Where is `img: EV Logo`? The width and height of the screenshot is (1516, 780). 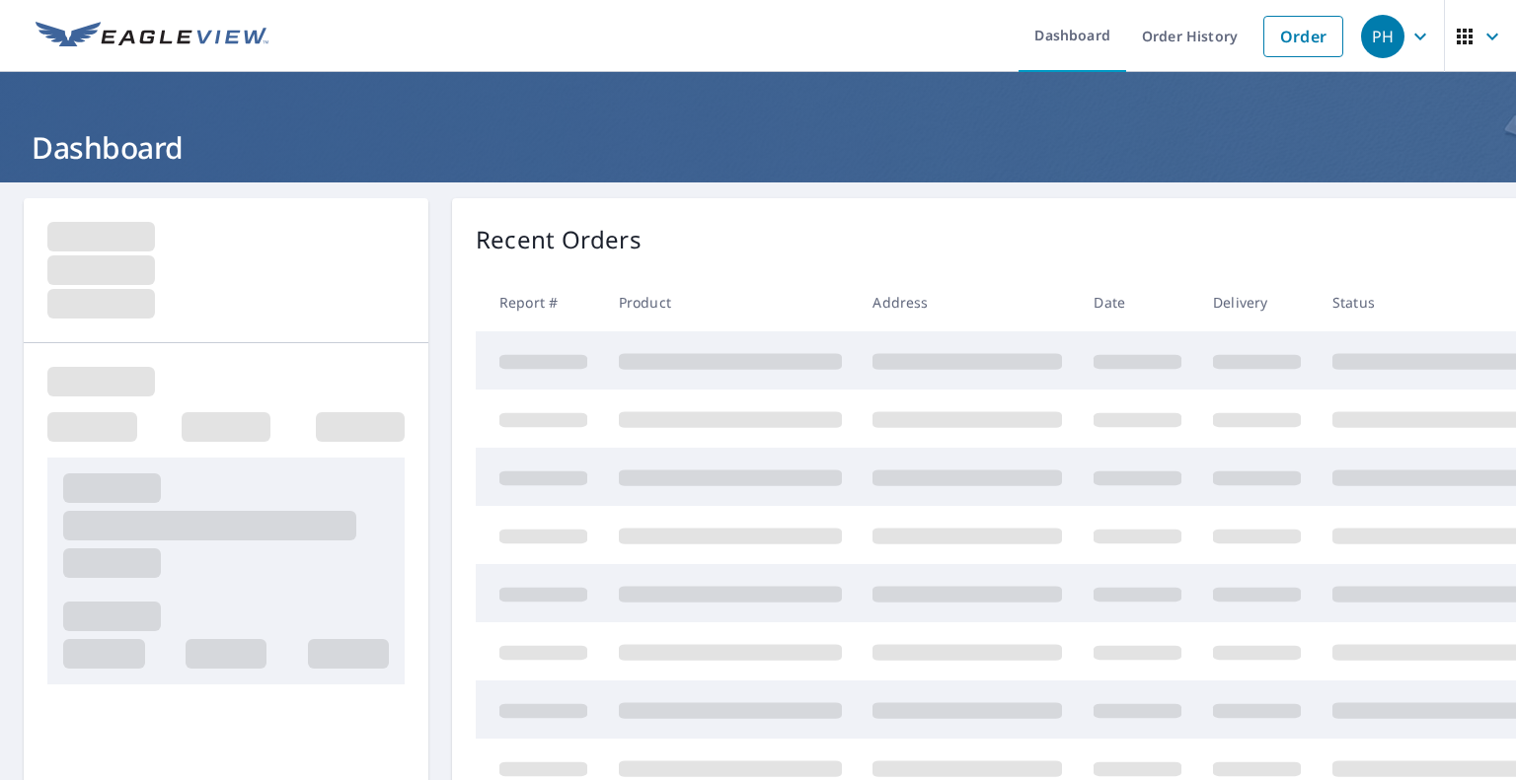 img: EV Logo is located at coordinates (152, 37).